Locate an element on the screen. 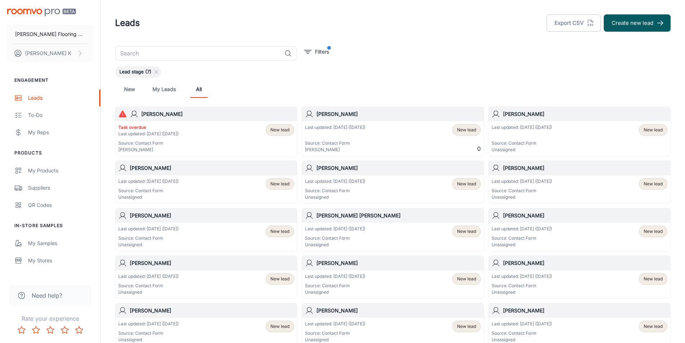 The width and height of the screenshot is (685, 343). button: filter is located at coordinates (316, 52).